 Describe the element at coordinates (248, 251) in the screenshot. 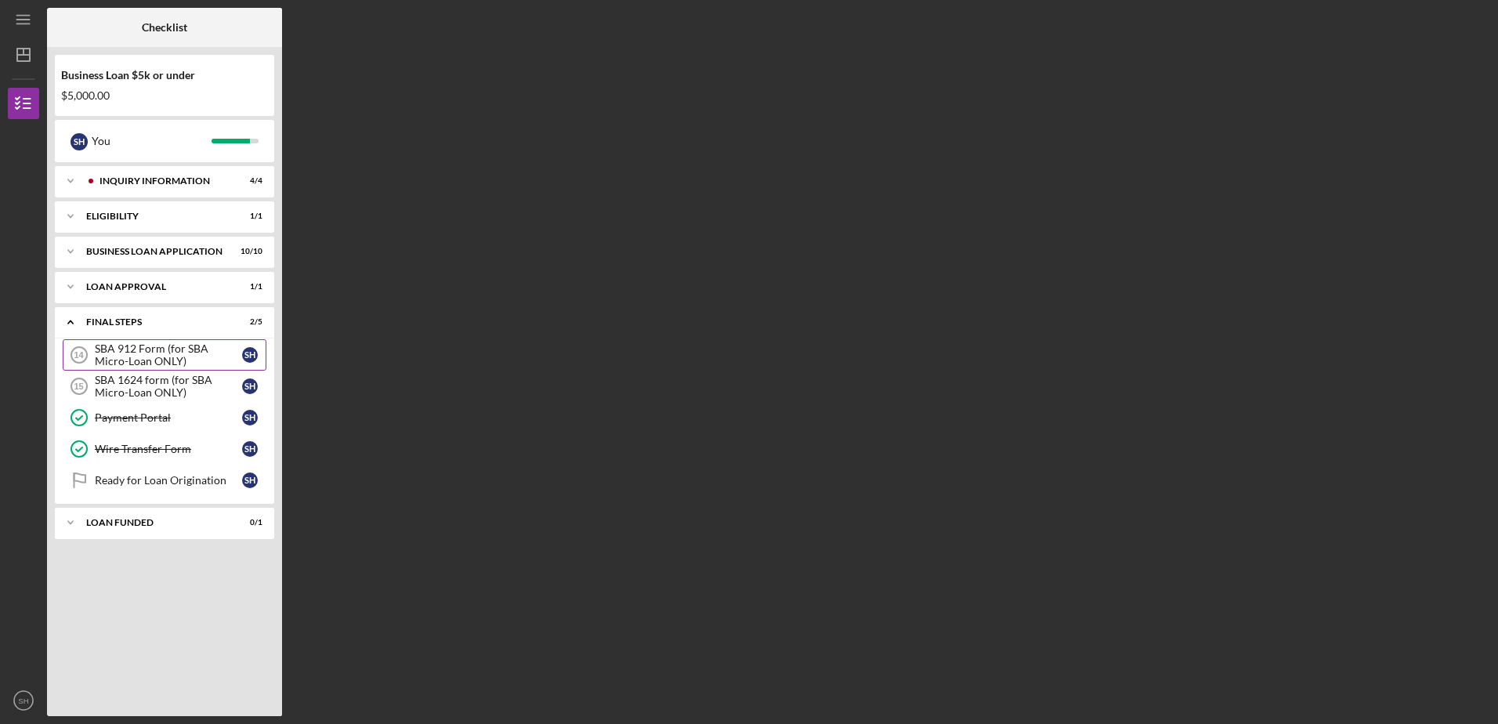

I see `div: 10 / 10` at that location.